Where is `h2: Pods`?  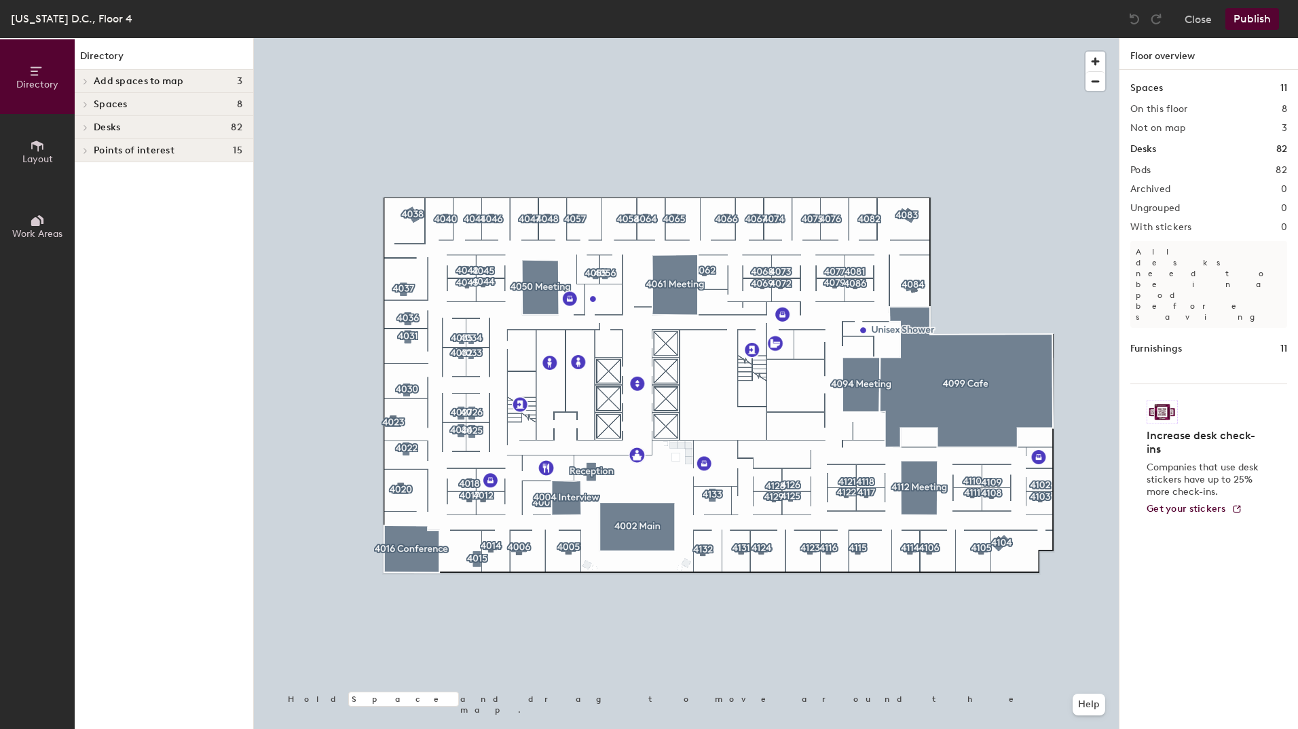 h2: Pods is located at coordinates (1141, 170).